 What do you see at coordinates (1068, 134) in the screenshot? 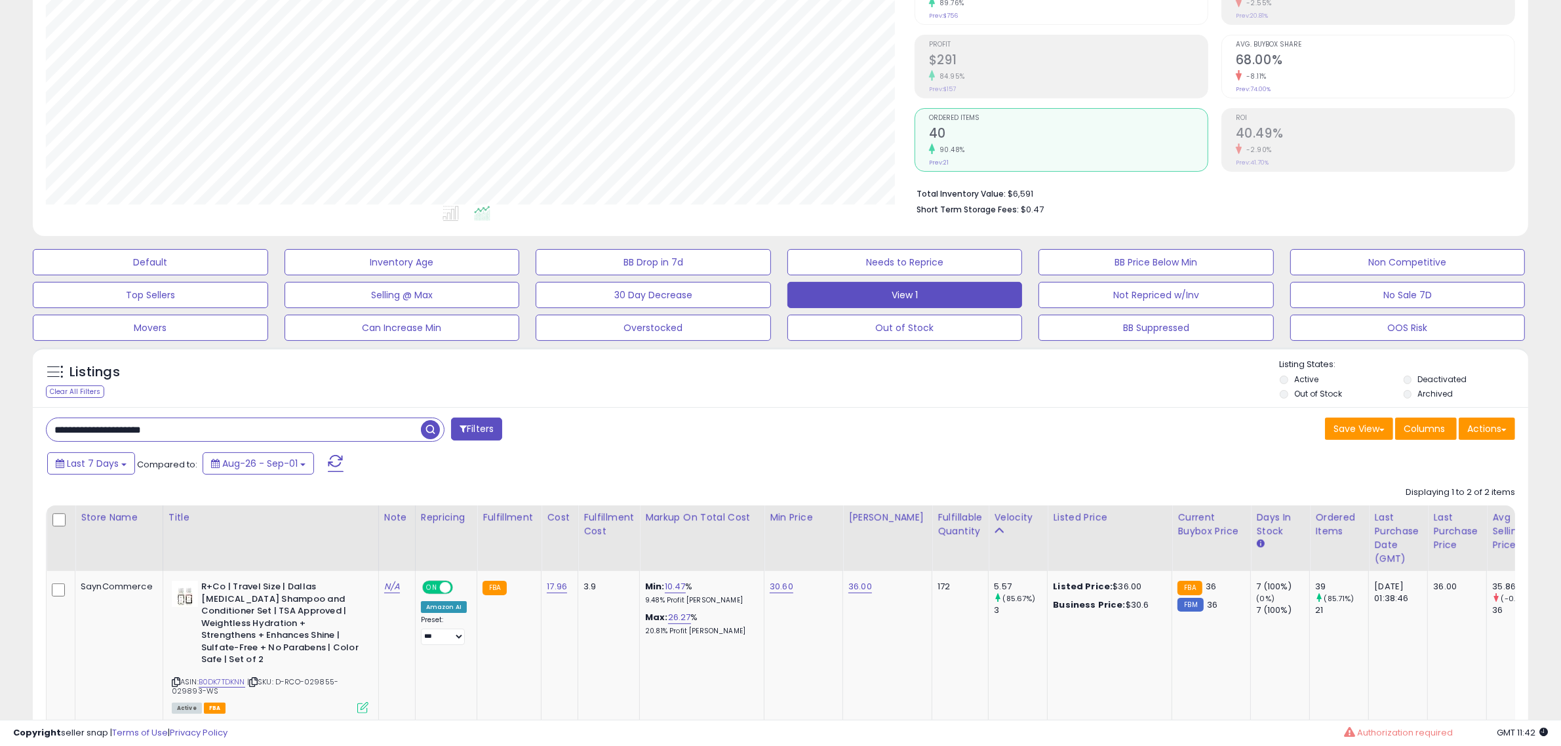
I see `h2: 40` at bounding box center [1068, 134].